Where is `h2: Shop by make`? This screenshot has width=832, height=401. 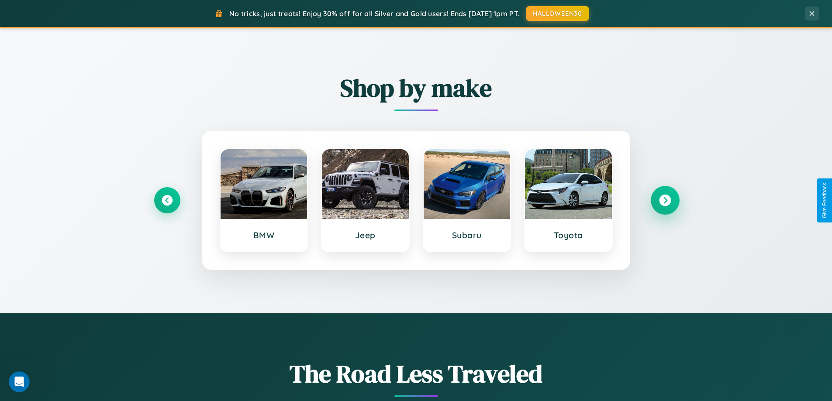 h2: Shop by make is located at coordinates (416, 88).